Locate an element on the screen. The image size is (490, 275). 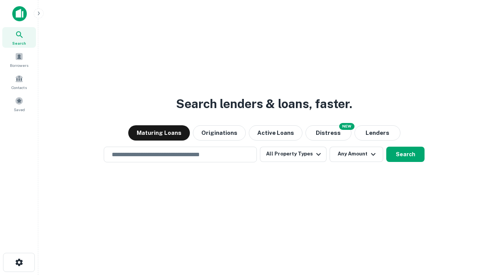
button: All Property Types is located at coordinates (293, 155).